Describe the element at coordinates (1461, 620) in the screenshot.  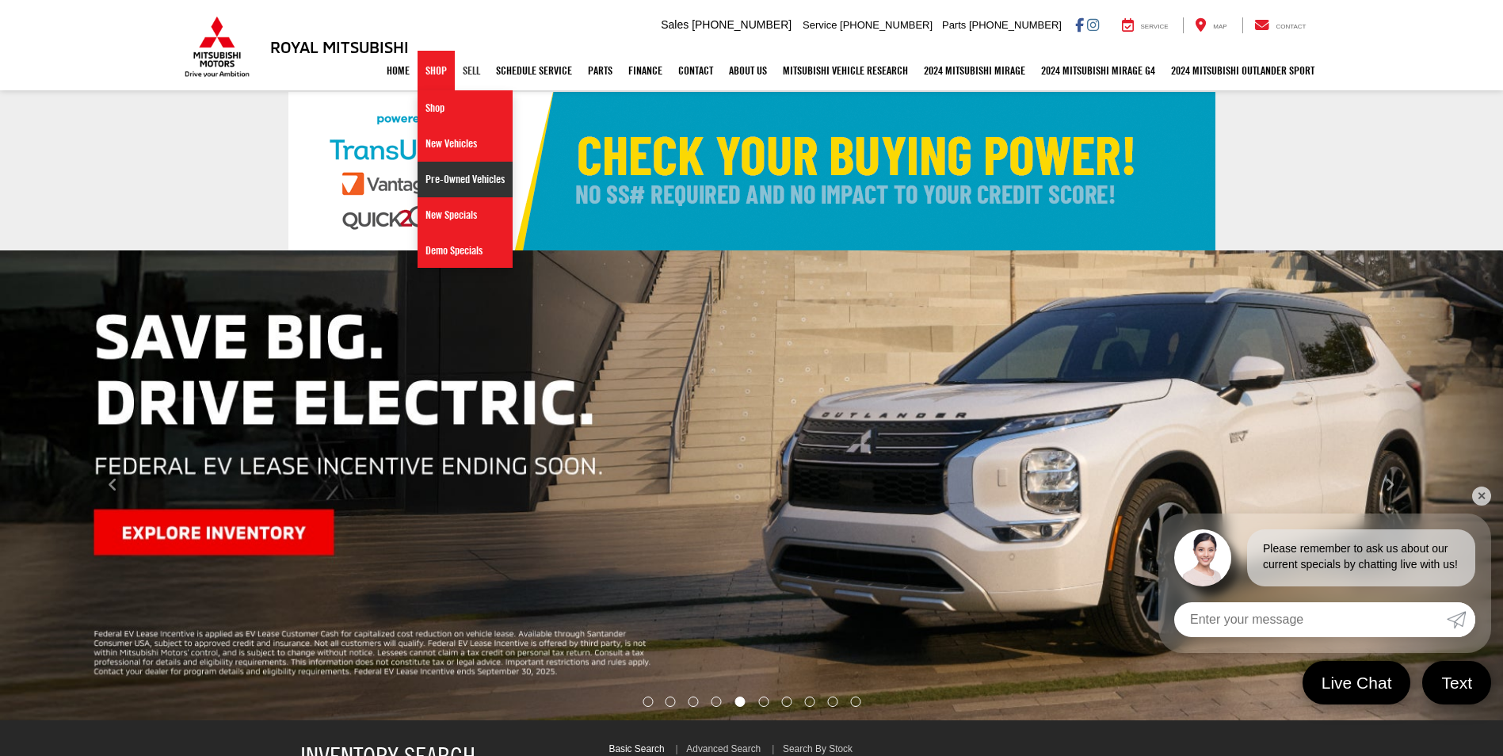
I see `a: Submit` at that location.